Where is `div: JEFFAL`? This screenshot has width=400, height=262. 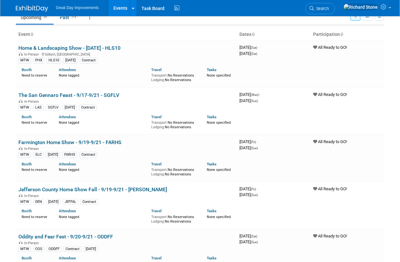
div: JEFFAL is located at coordinates (70, 202).